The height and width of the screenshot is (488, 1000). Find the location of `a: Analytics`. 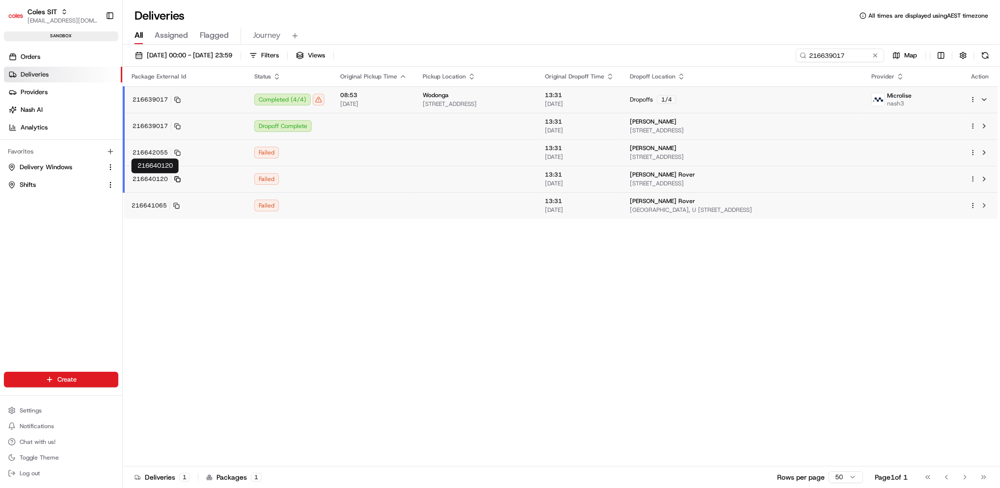

a: Analytics is located at coordinates (63, 128).